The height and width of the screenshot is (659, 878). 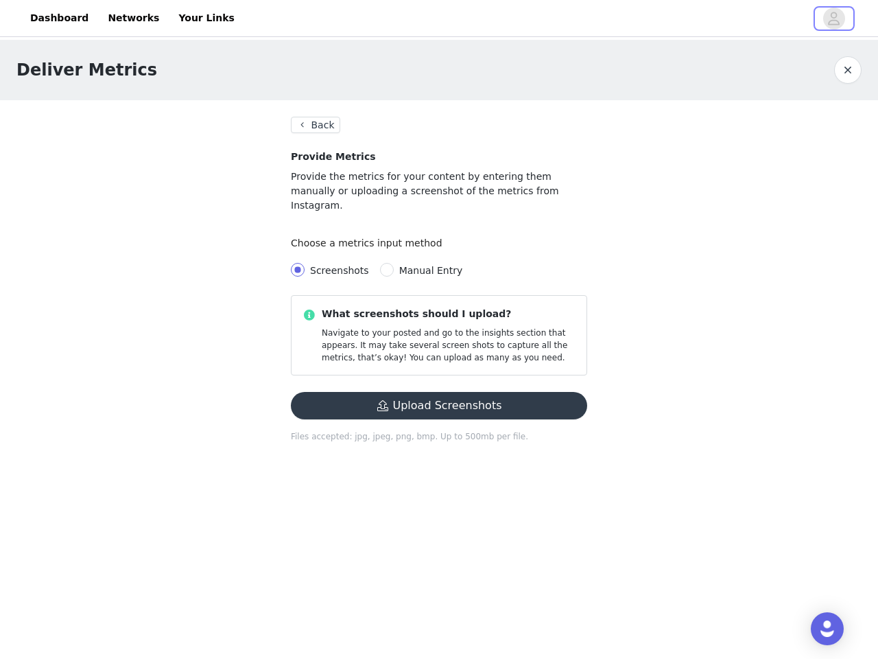 What do you see at coordinates (316, 125) in the screenshot?
I see `button: Back` at bounding box center [316, 125].